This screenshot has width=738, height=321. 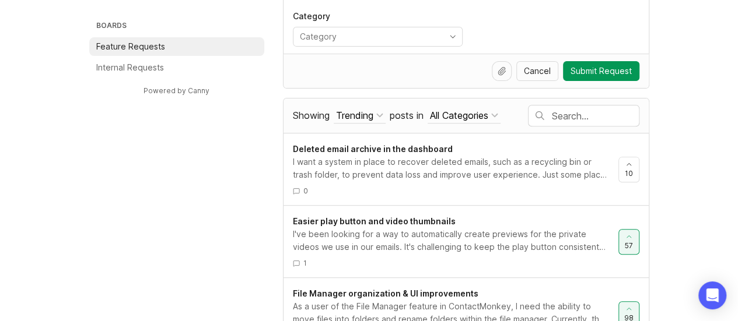 I want to click on a: Easier play button and video thumbnailsI've been looking for a way to automatically create previe..., so click(x=455, y=241).